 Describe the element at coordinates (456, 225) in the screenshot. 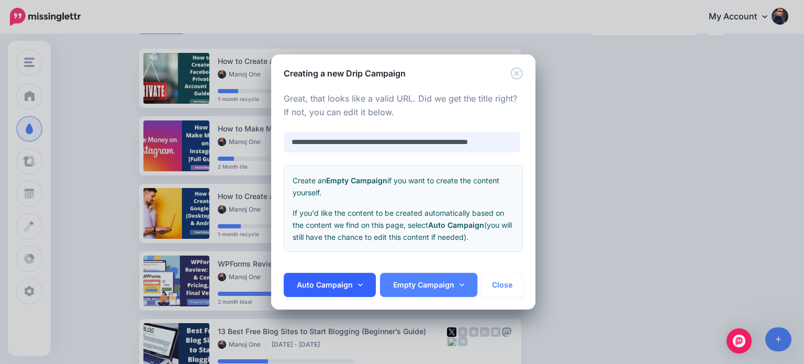

I see `b: Auto Campaign` at that location.